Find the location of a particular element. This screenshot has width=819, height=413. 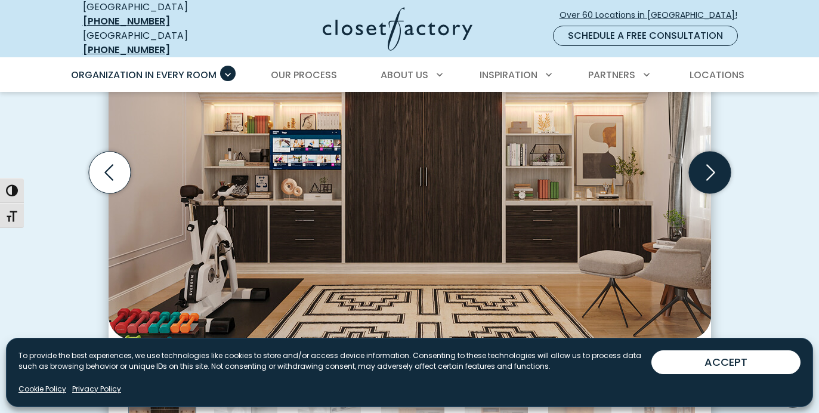

button: Next slide is located at coordinates (709, 172).